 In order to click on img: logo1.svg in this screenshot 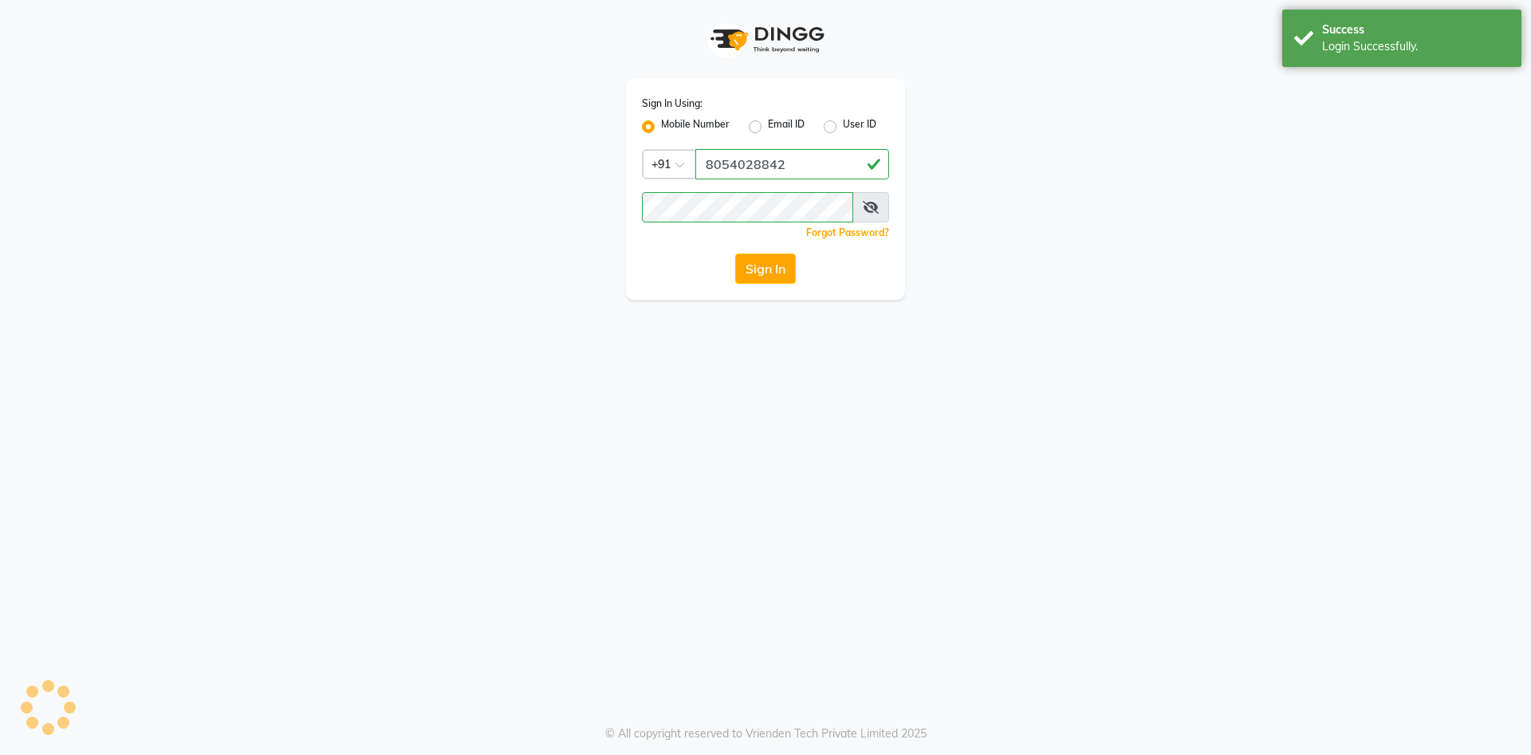, I will do `click(765, 39)`.